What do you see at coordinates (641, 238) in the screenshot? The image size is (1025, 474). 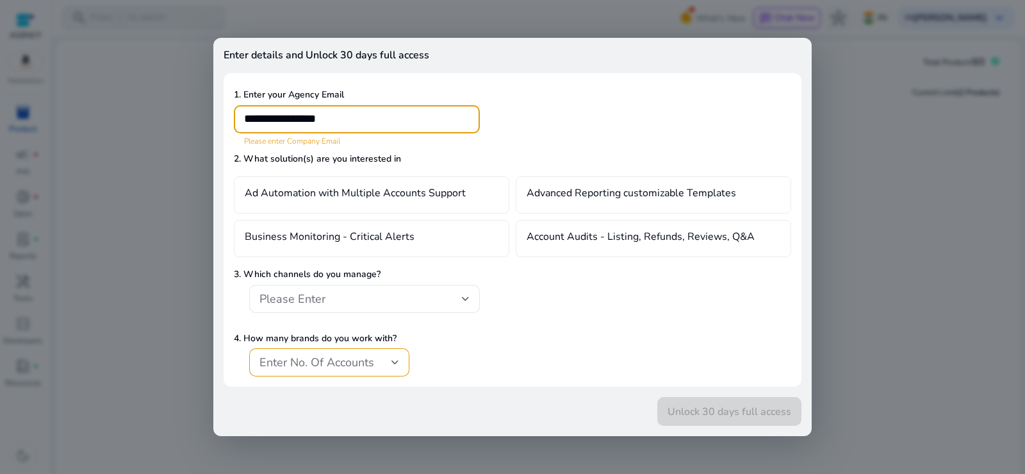 I see `h4: Account Audits - Listing, Refunds, Reviews, Q&A` at bounding box center [641, 238].